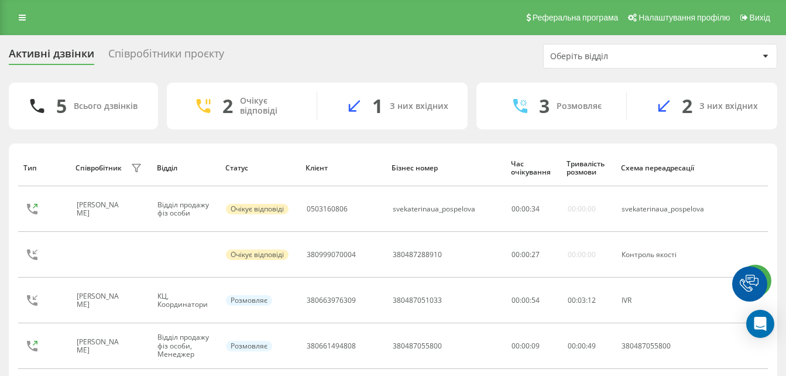 The height and width of the screenshot is (376, 786). What do you see at coordinates (533, 346) in the screenshot?
I see `div: 00:00:09` at bounding box center [533, 346].